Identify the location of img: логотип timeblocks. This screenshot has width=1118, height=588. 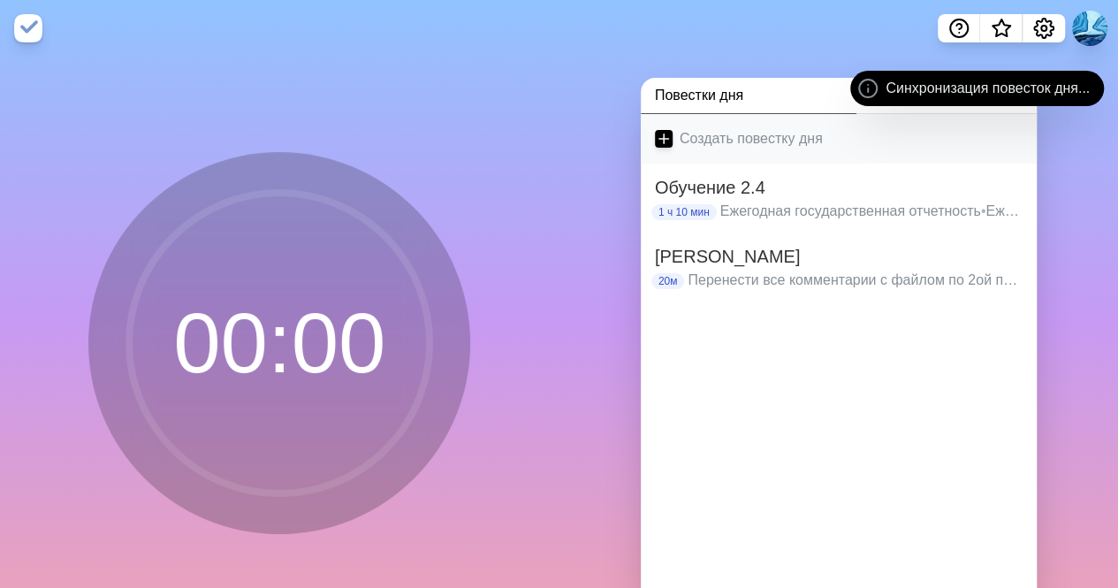
(28, 28).